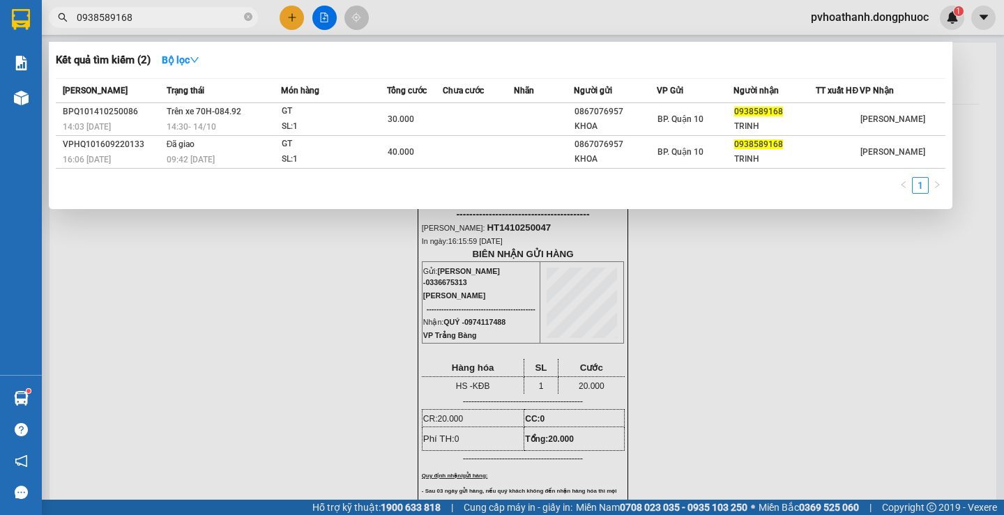  Describe the element at coordinates (904, 185) in the screenshot. I see `span: left` at that location.